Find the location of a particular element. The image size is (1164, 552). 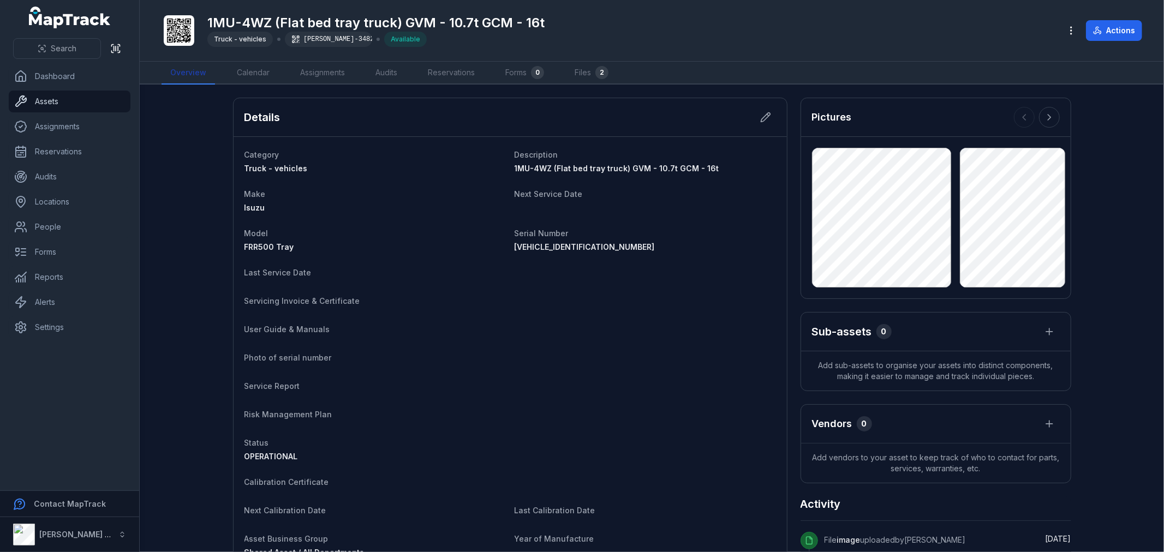

a: Forms is located at coordinates (69, 252).